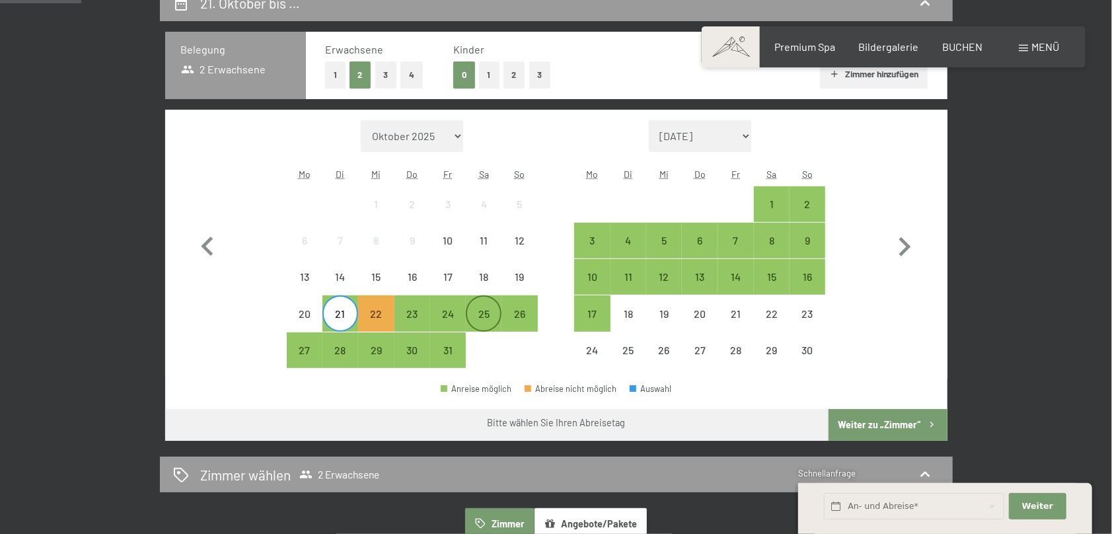 The image size is (1112, 534). I want to click on div: Anreise möglich, so click(476, 388).